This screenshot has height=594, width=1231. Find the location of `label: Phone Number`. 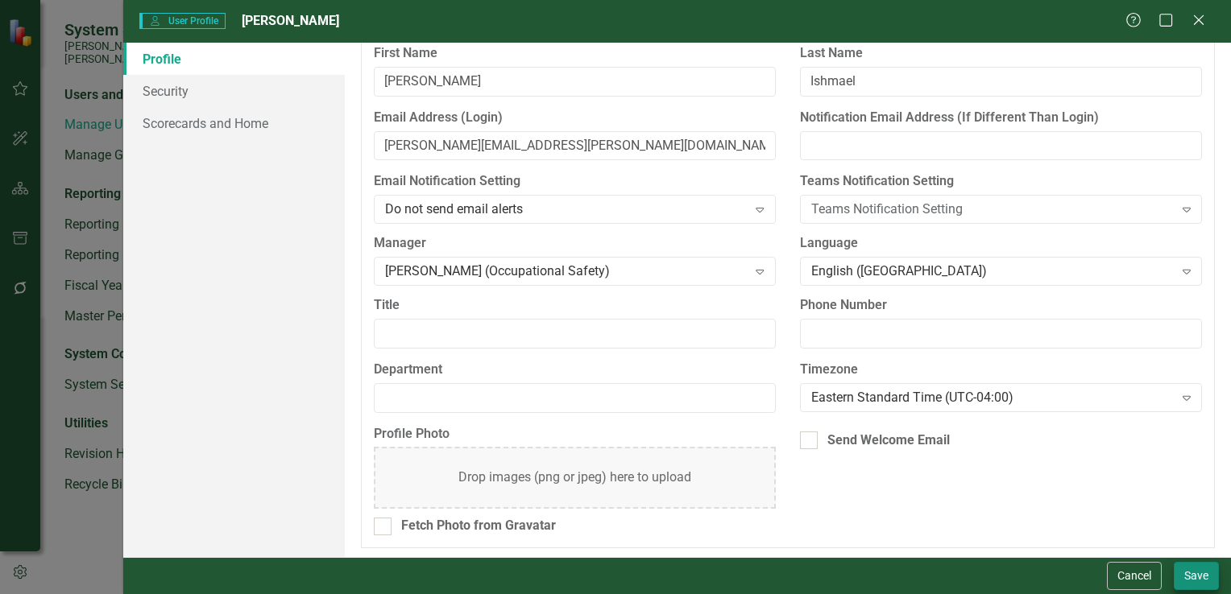

label: Phone Number is located at coordinates (1000, 305).